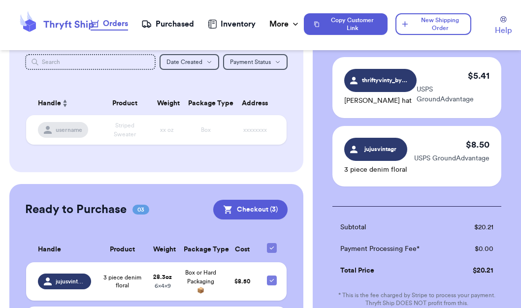  What do you see at coordinates (232, 24) in the screenshot?
I see `div: Inventory` at bounding box center [232, 24].